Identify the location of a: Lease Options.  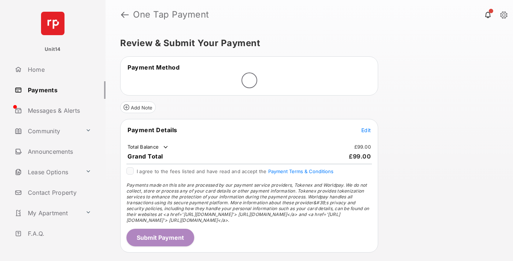
(47, 172).